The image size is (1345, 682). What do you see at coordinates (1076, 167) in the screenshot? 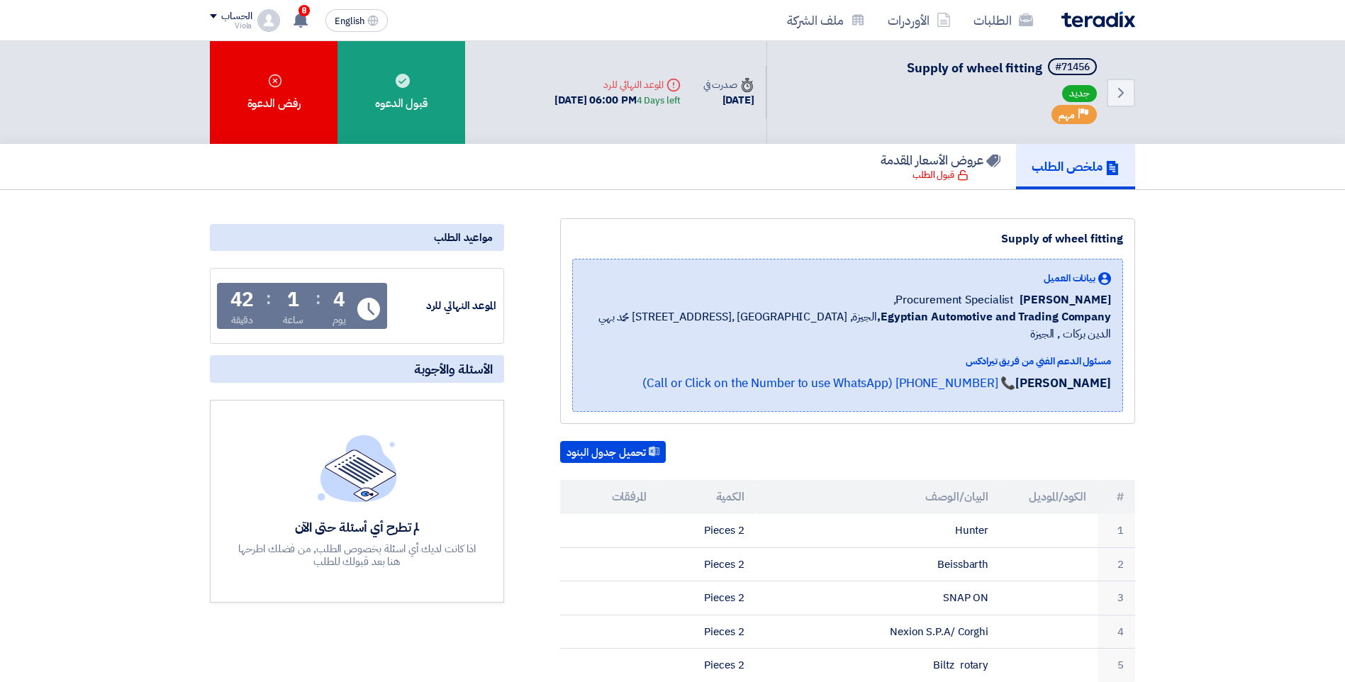
I see `a: ملخص الطلب` at bounding box center [1076, 167].